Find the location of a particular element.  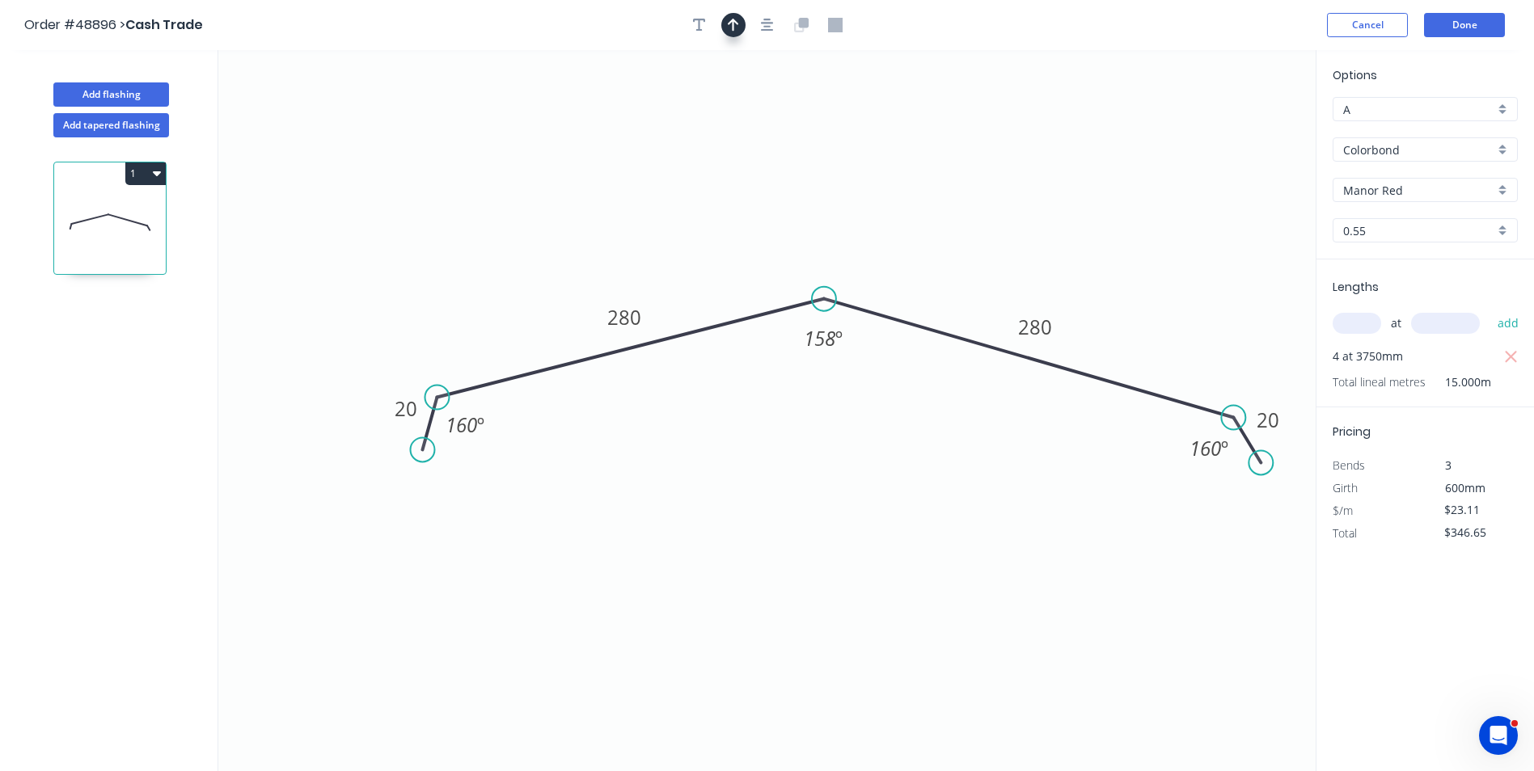

span: Total is located at coordinates (1345, 533).